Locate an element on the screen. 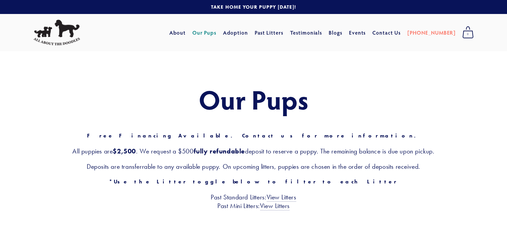 This screenshot has height=243, width=507. a: Our Pups is located at coordinates (204, 33).